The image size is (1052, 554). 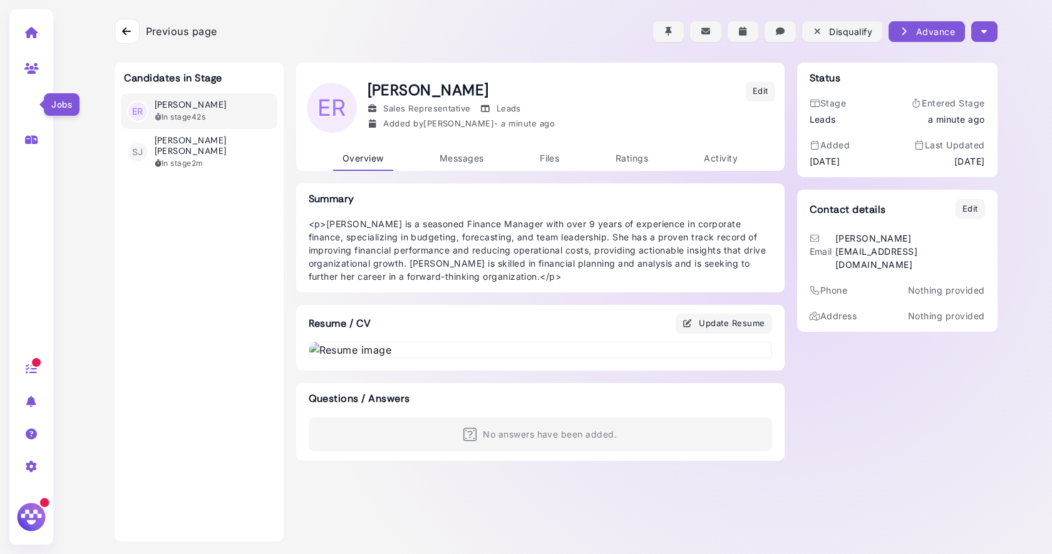 I want to click on span: Files, so click(x=549, y=158).